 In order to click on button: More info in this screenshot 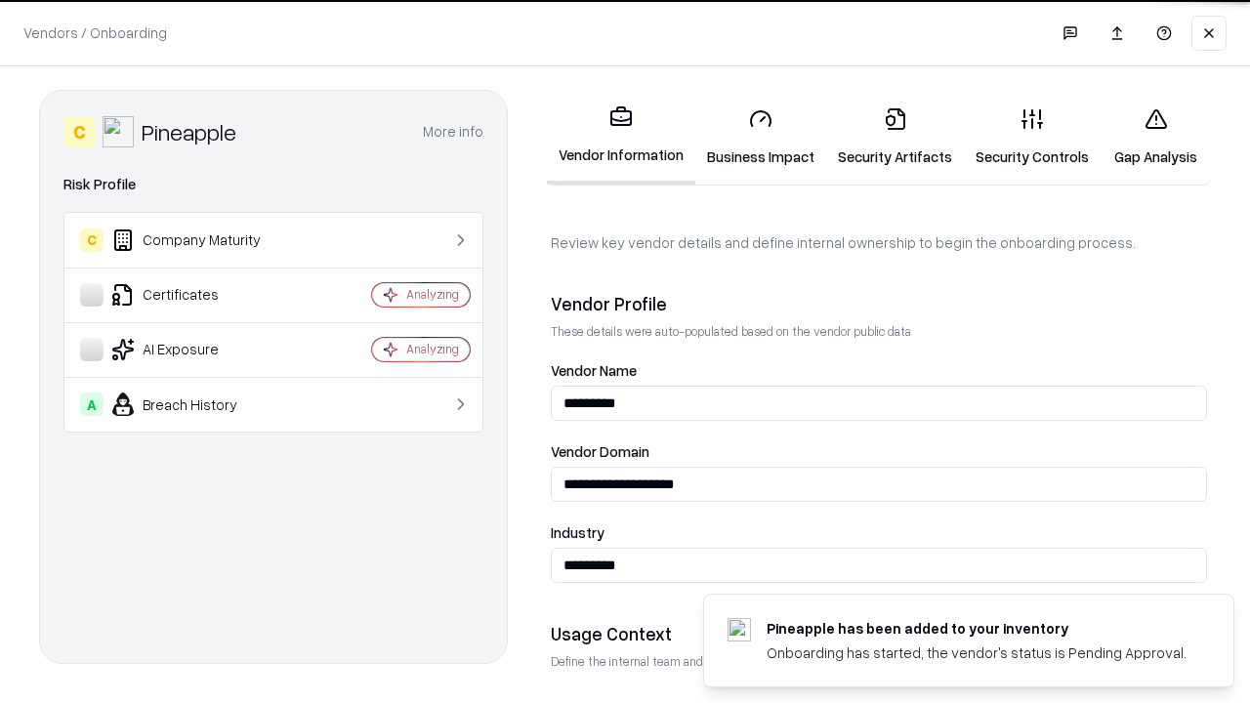, I will do `click(453, 132)`.